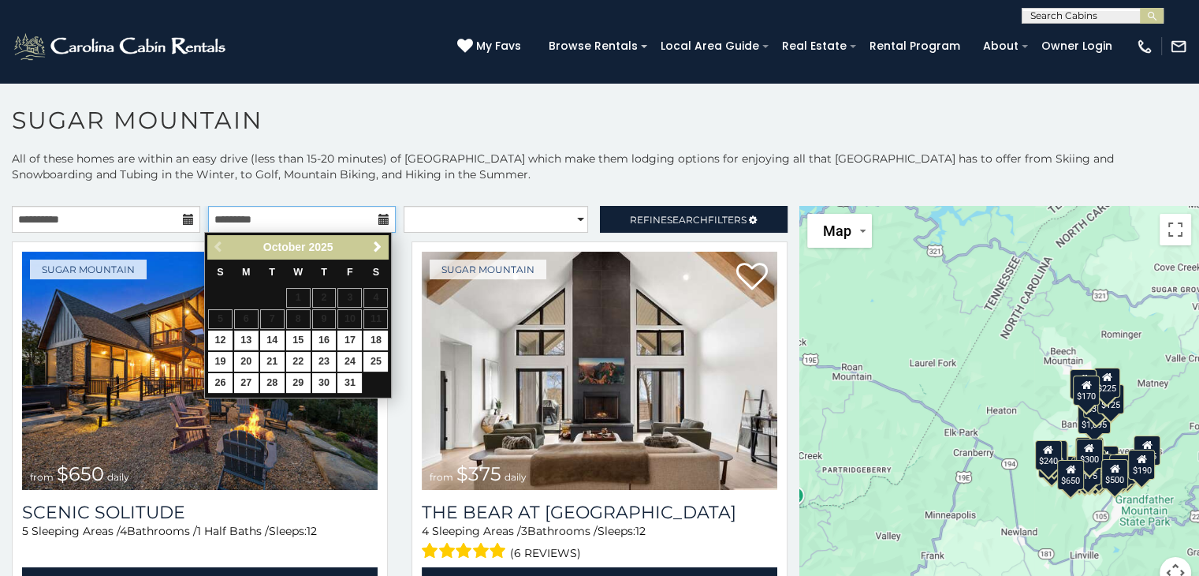 The image size is (1199, 576). I want to click on span: Sunday, so click(220, 272).